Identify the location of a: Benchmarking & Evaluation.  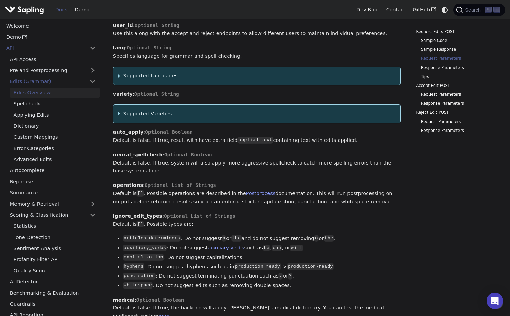
(53, 293).